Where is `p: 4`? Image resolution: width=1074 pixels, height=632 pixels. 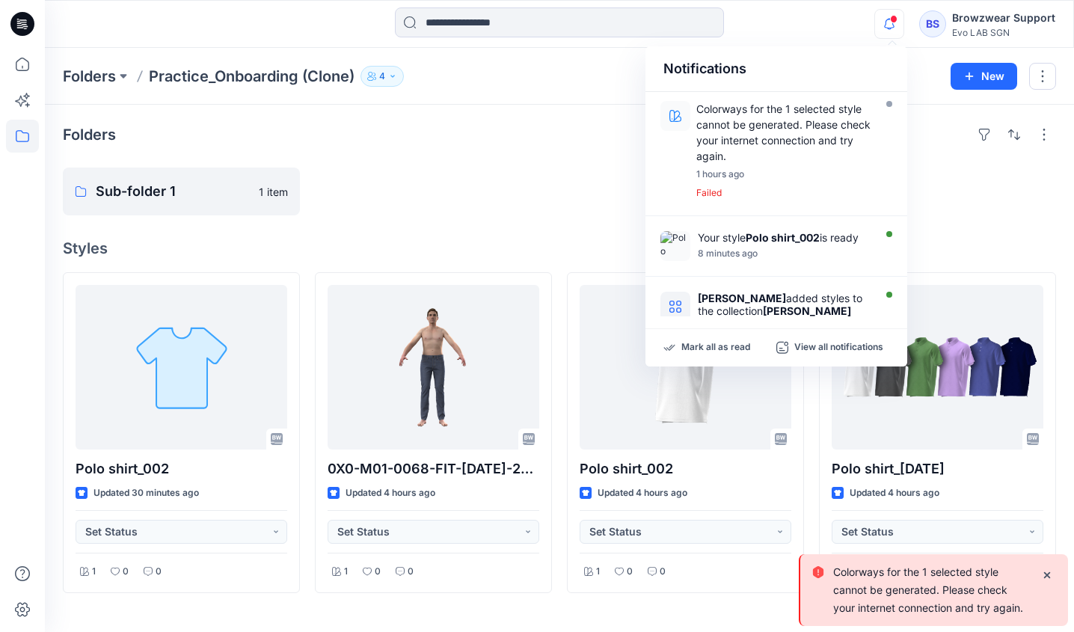 p: 4 is located at coordinates (382, 76).